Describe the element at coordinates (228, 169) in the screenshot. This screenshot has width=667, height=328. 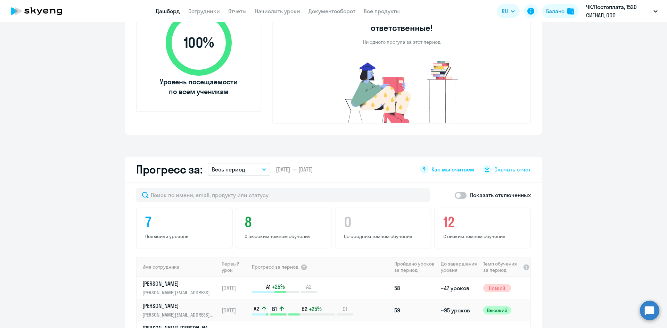
I see `p: Весь период` at that location.